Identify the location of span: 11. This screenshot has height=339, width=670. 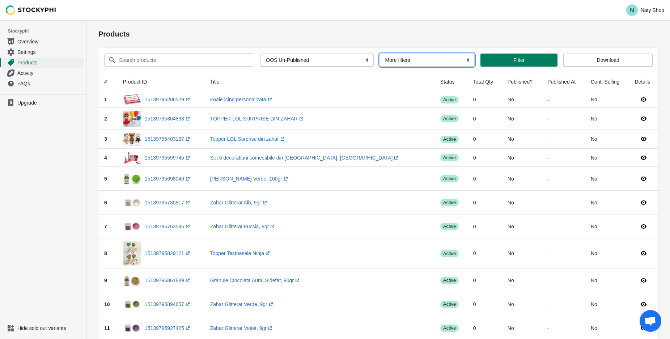
(107, 328).